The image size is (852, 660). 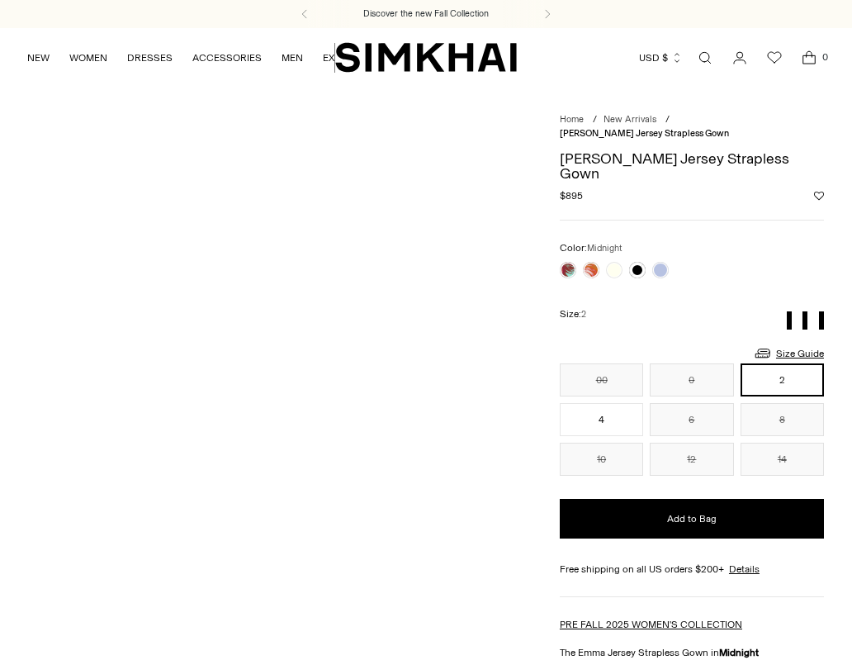 What do you see at coordinates (573, 314) in the screenshot?
I see `label: Size:` at bounding box center [573, 314].